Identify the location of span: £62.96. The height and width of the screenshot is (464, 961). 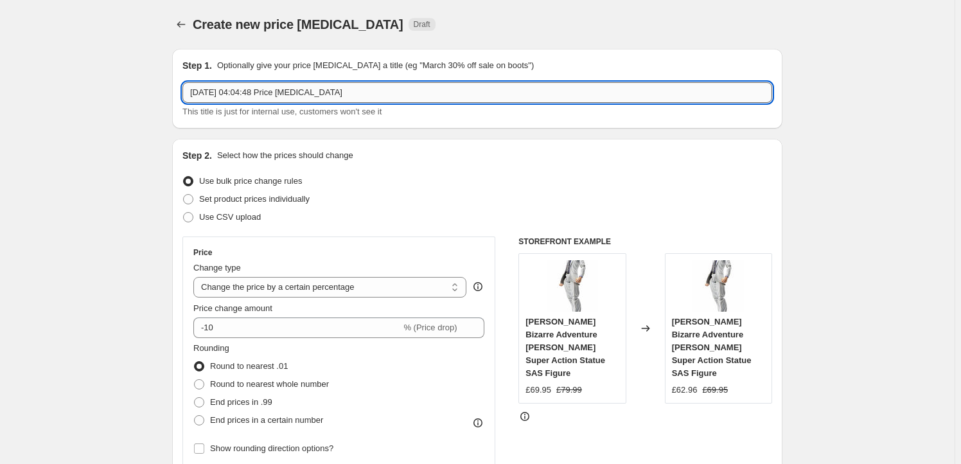
(685, 389).